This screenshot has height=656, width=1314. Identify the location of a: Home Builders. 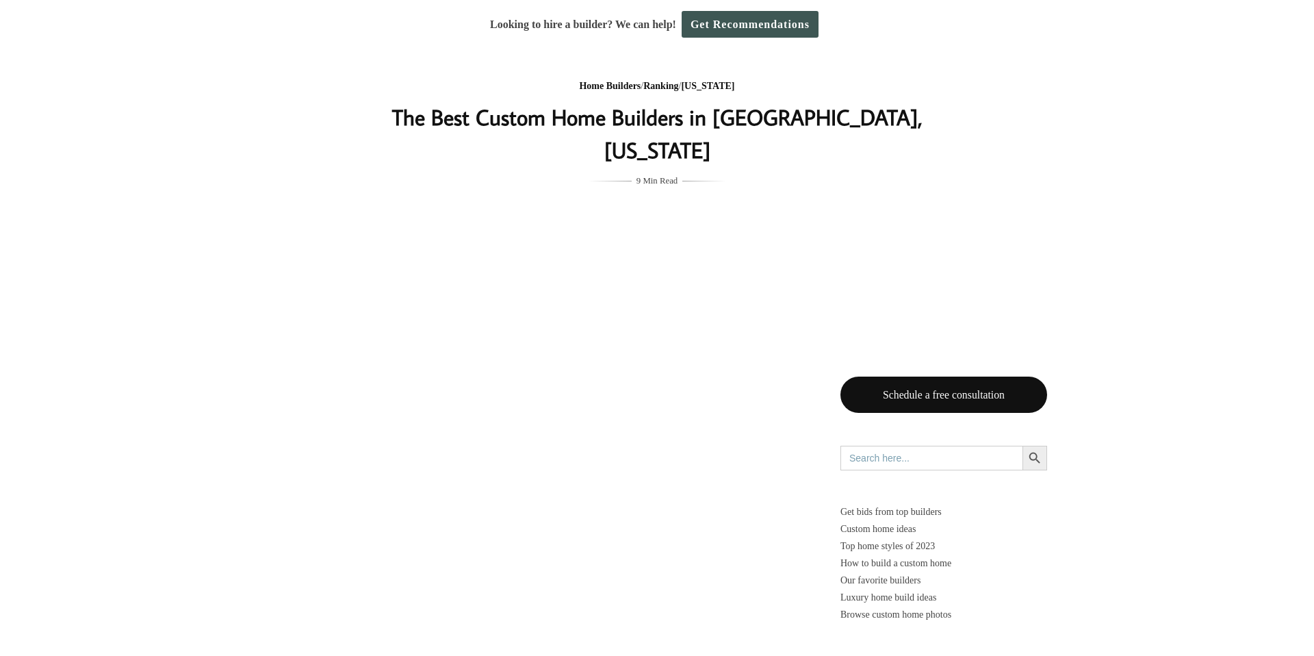
(610, 86).